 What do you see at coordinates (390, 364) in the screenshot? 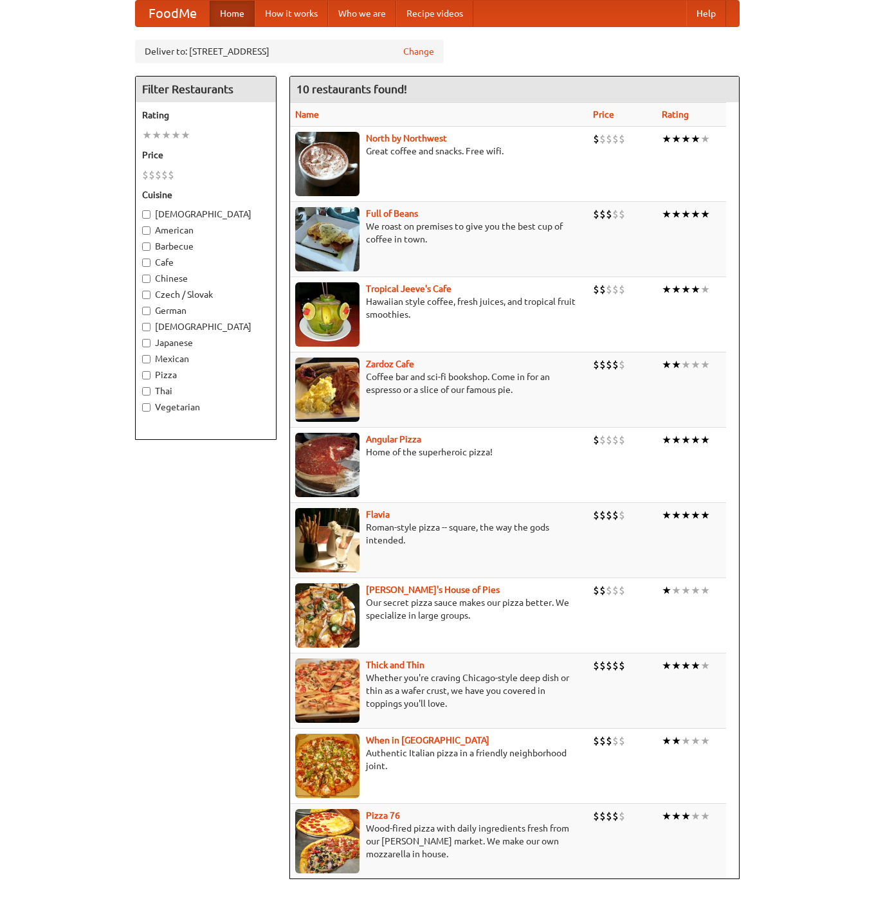
I see `a: Zardoz Cafe` at bounding box center [390, 364].